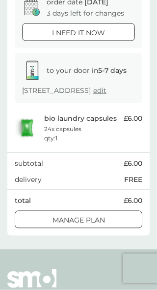  I want to click on p: Manage plan, so click(78, 220).